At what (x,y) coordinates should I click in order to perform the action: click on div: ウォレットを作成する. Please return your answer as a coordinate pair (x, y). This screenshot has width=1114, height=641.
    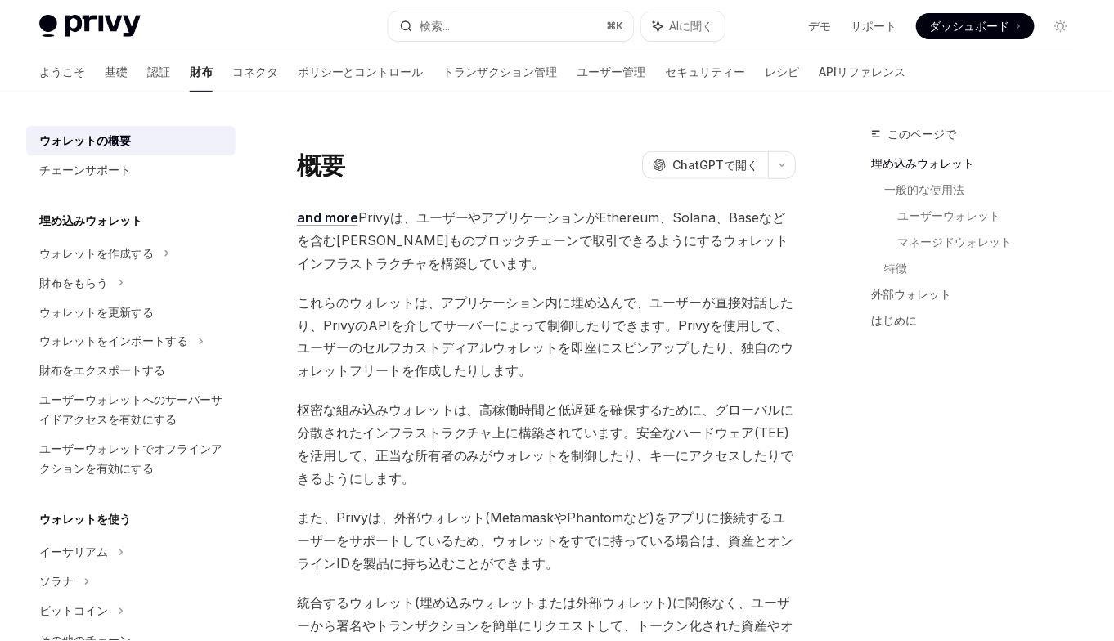
    Looking at the image, I should click on (96, 253).